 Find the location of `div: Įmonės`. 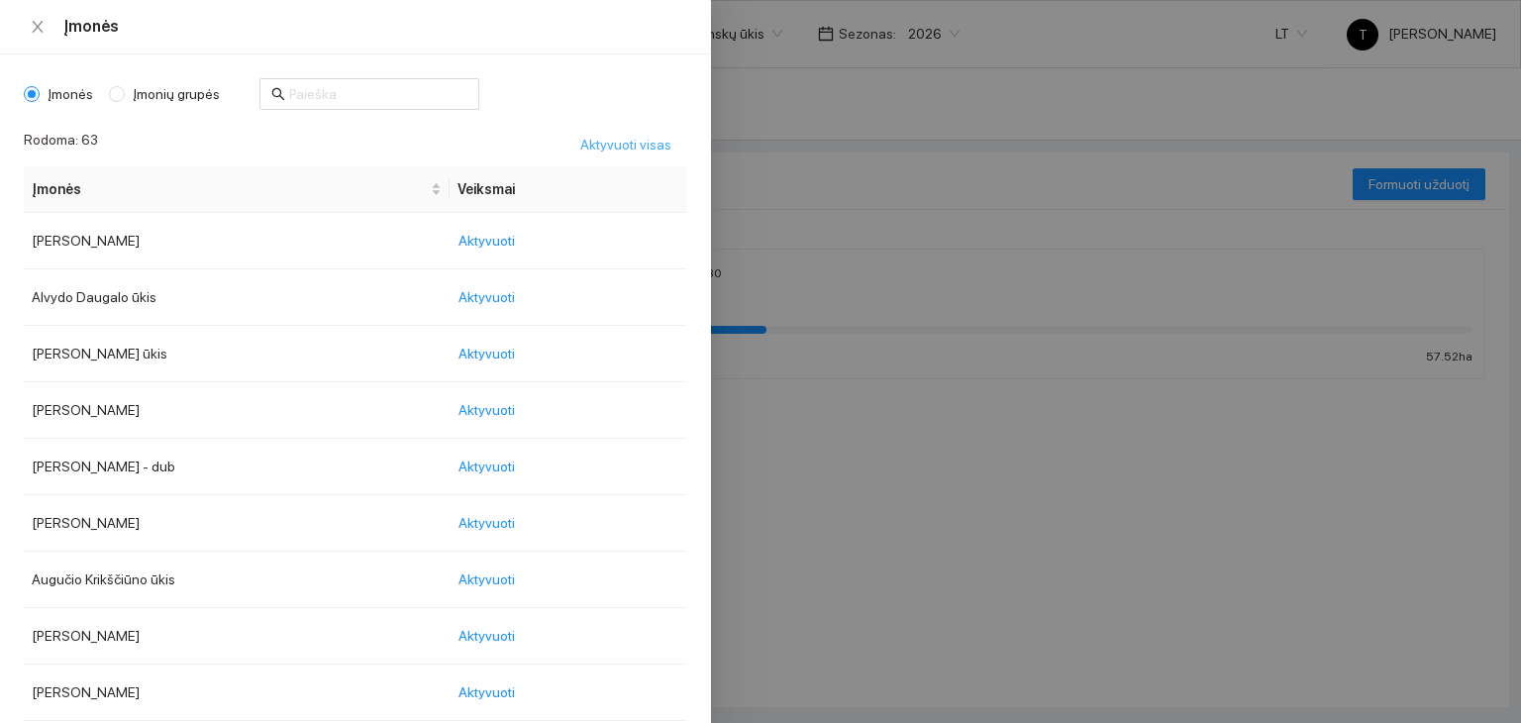

div: Įmonės is located at coordinates (375, 27).